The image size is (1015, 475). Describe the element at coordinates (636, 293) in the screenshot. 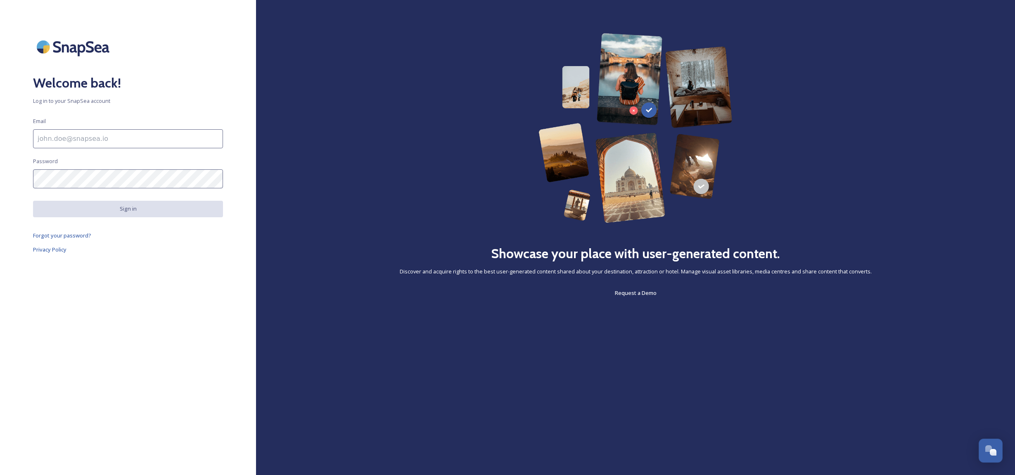

I see `a: Request a Demo` at that location.